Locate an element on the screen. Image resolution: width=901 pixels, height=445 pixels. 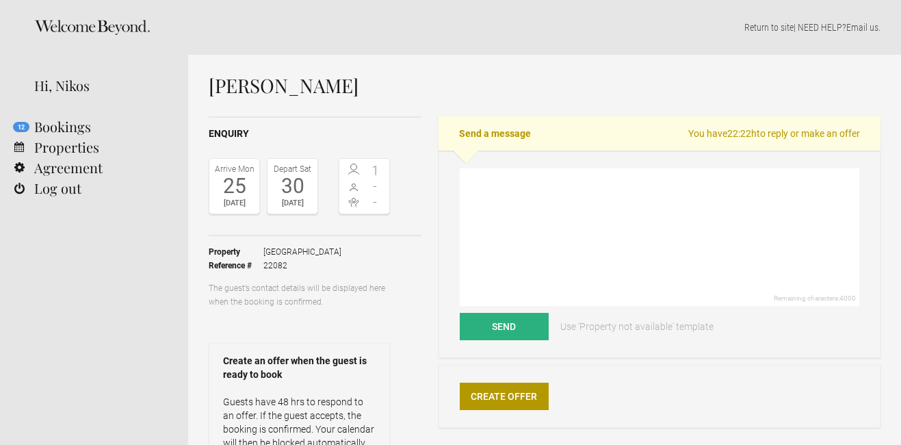
div: 30 is located at coordinates (292, 186).